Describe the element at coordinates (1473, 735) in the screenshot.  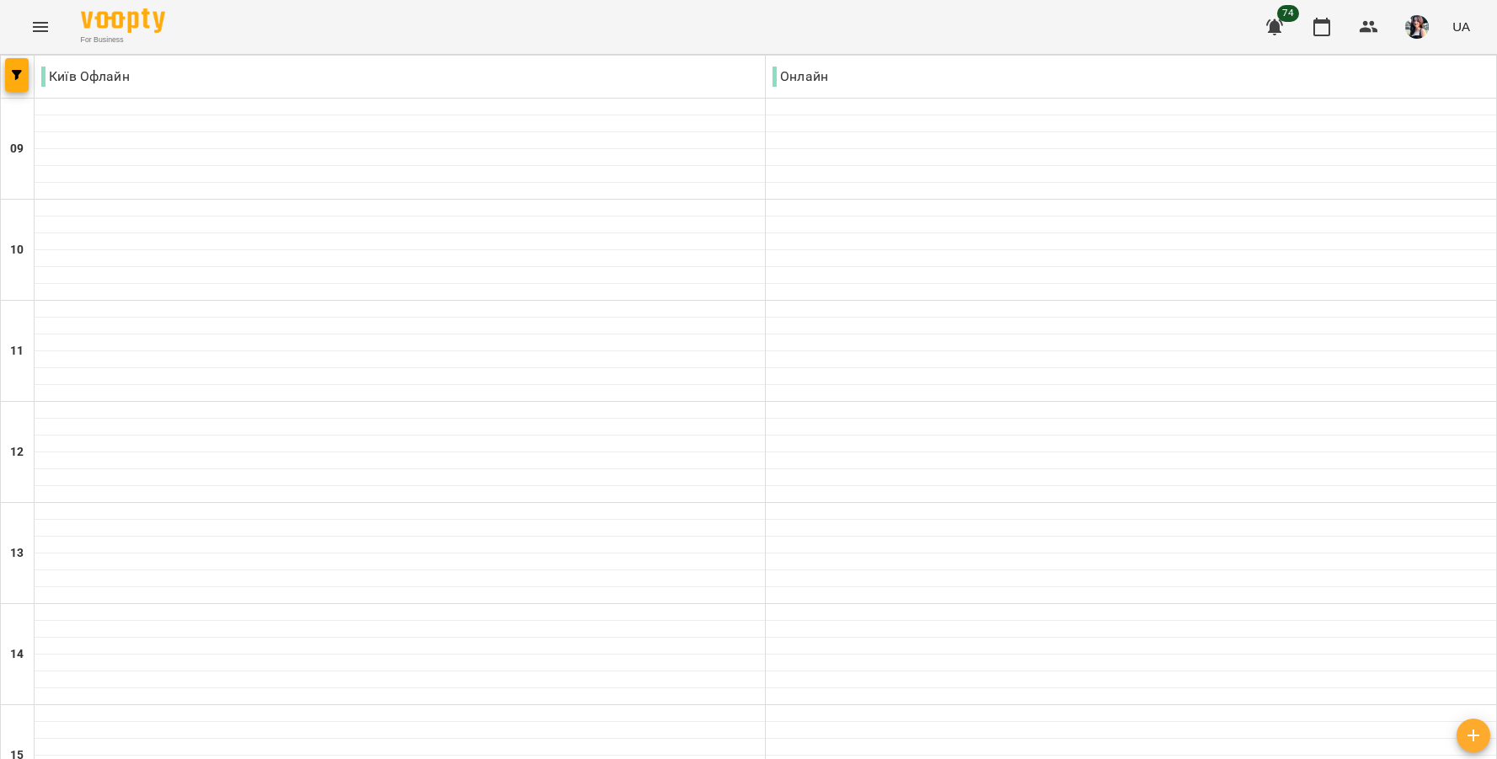
I see `button: Створити урок` at that location.